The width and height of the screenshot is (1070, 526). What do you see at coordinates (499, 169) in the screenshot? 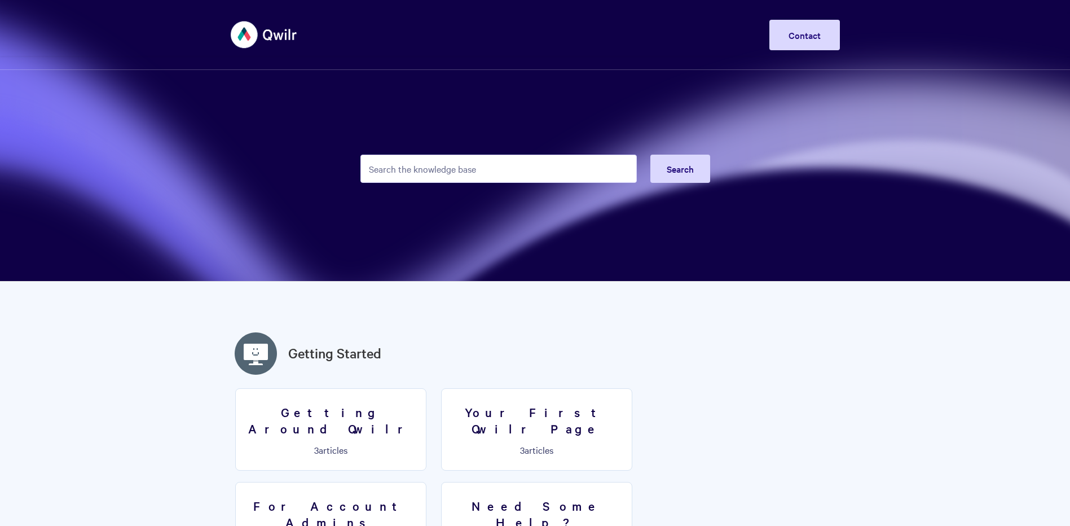
I see `input: Search the knowledge base` at bounding box center [499, 169].